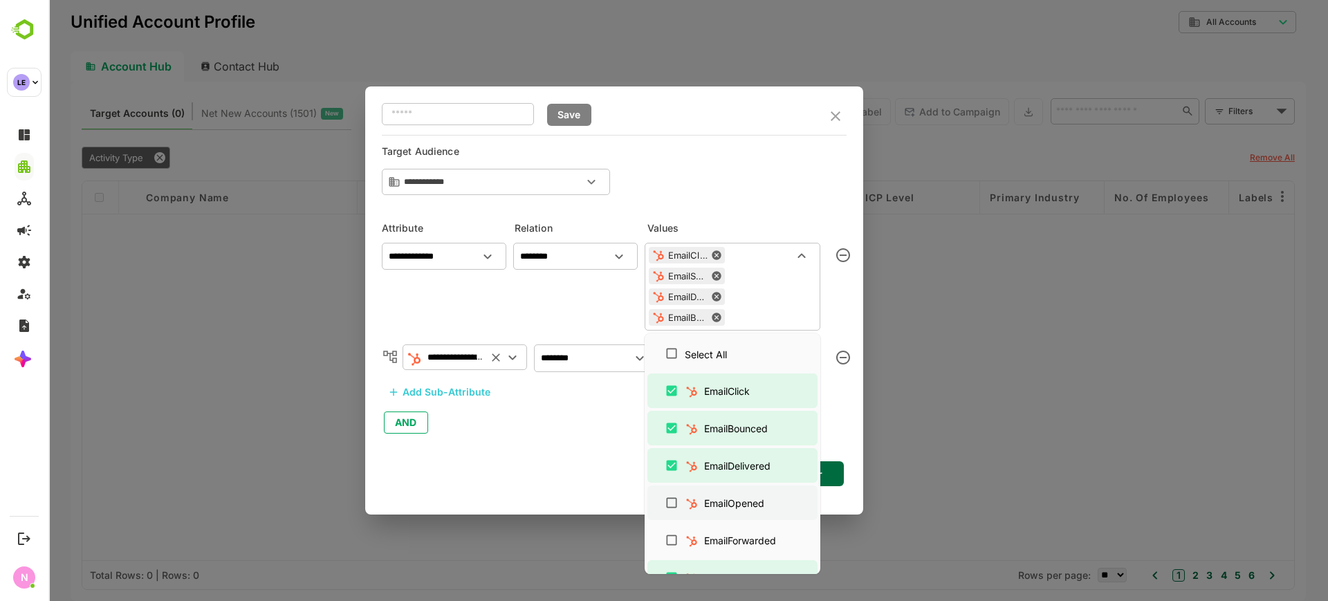  What do you see at coordinates (692, 540) in the screenshot?
I see `div: EmailForwarded` at bounding box center [692, 540].